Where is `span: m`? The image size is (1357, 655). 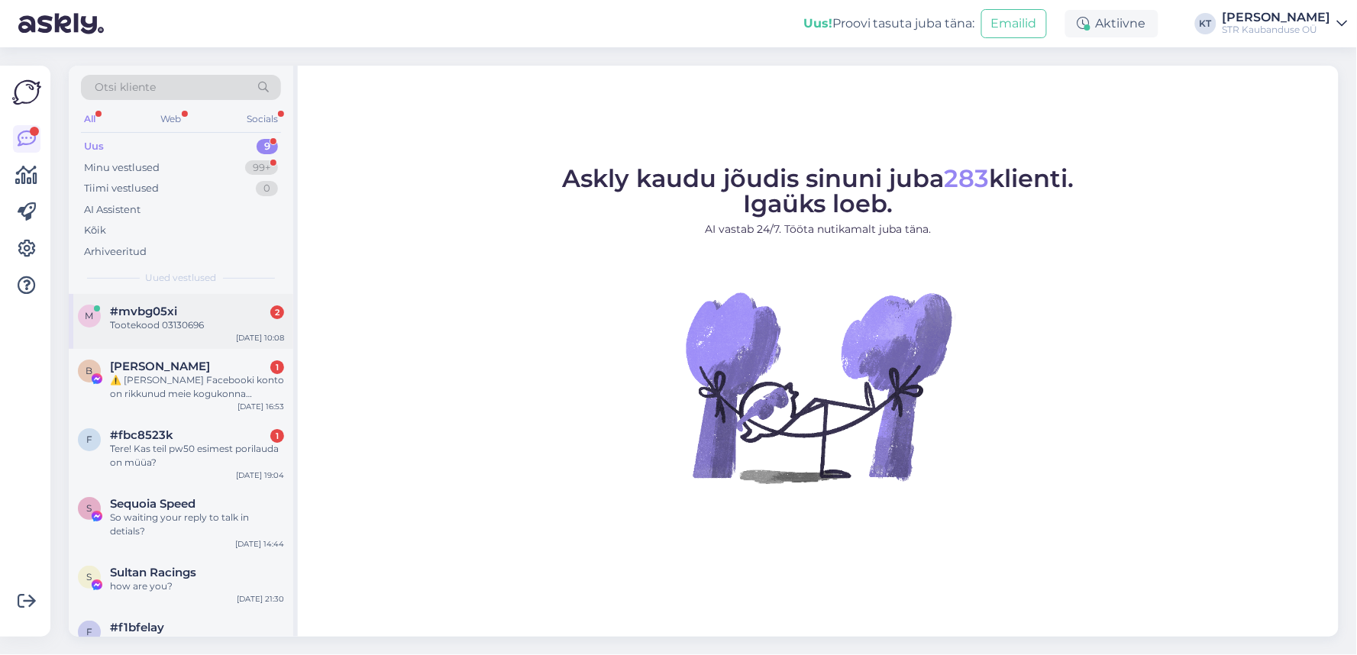
span: m is located at coordinates (89, 315).